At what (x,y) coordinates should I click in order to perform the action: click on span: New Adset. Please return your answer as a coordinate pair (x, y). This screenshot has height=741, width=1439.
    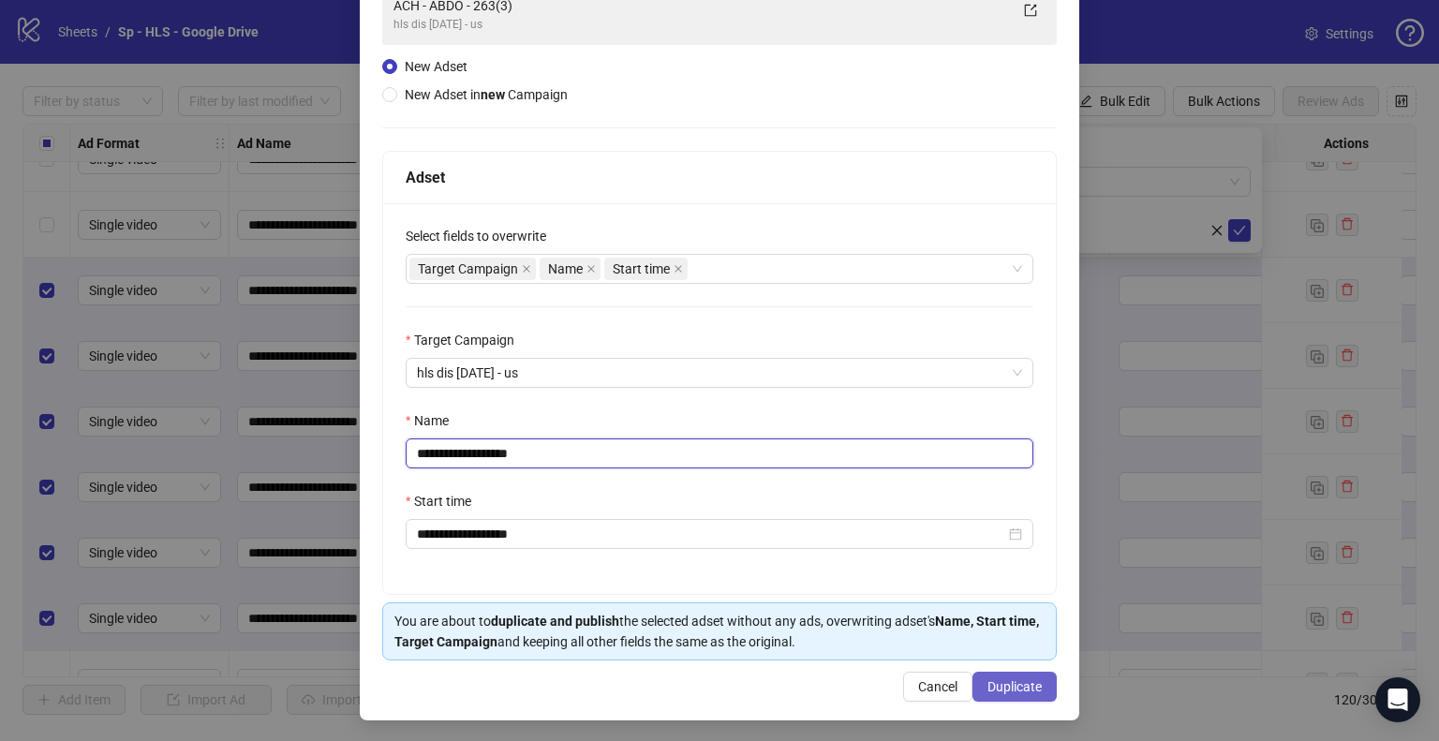
    Looking at the image, I should click on (436, 67).